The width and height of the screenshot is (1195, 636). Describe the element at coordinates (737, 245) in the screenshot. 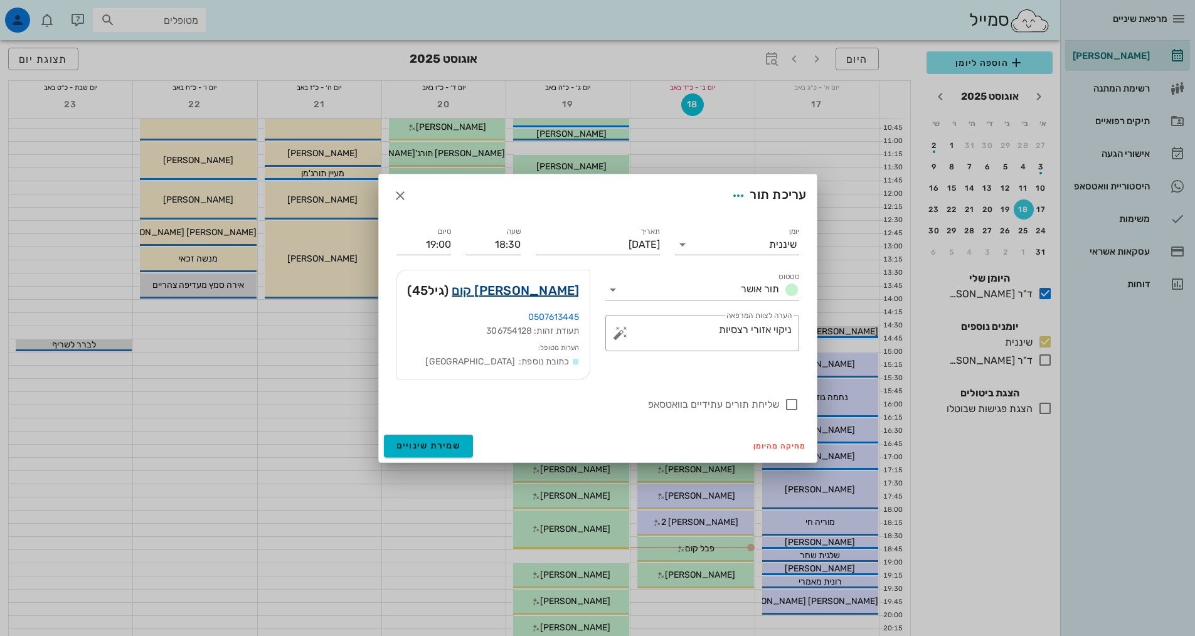

I see `div: יומןשיננית` at that location.